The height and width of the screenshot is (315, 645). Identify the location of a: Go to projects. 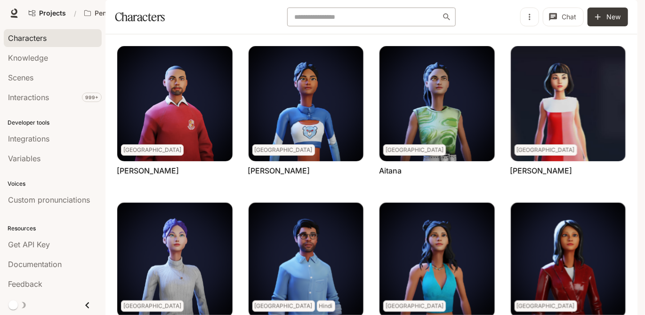
(47, 13).